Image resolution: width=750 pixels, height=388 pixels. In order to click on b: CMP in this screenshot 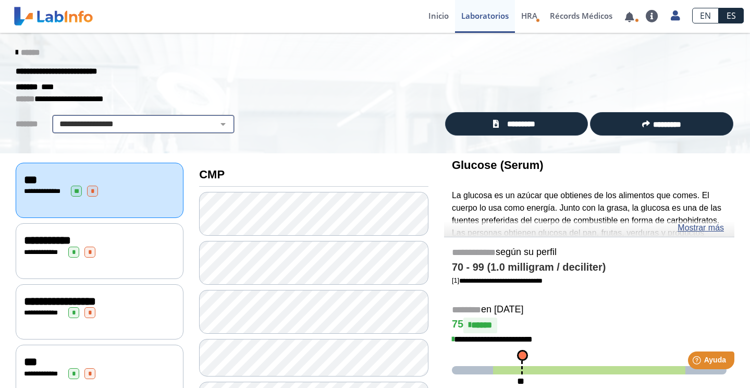, I will do `click(212, 174)`.